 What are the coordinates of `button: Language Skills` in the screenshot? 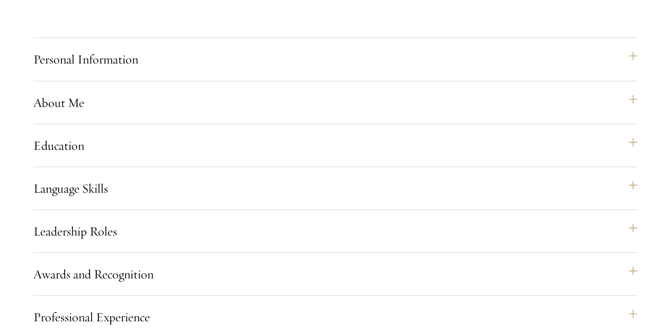 It's located at (335, 189).